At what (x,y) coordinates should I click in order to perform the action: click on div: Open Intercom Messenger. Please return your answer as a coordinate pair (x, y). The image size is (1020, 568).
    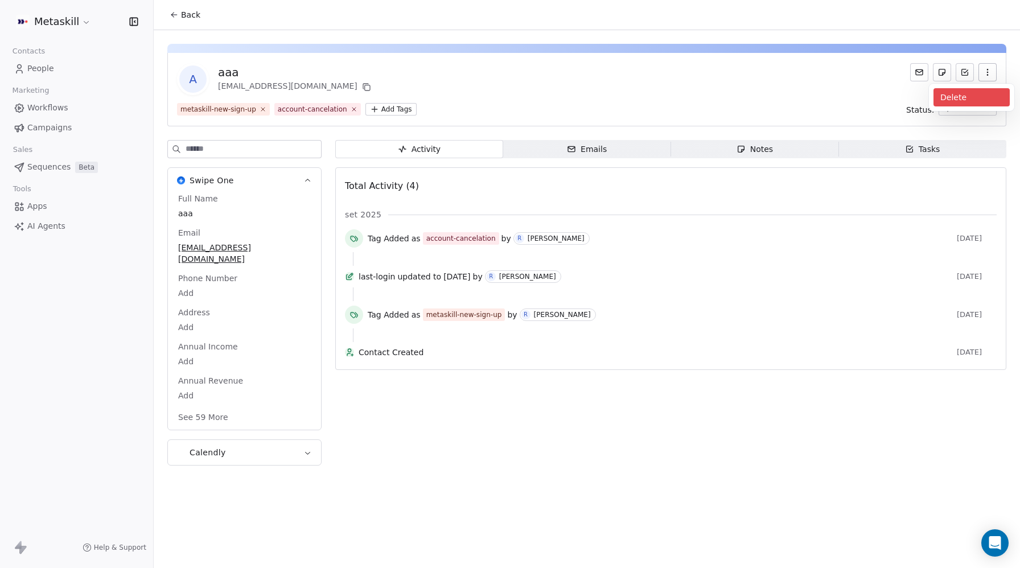
    Looking at the image, I should click on (994, 543).